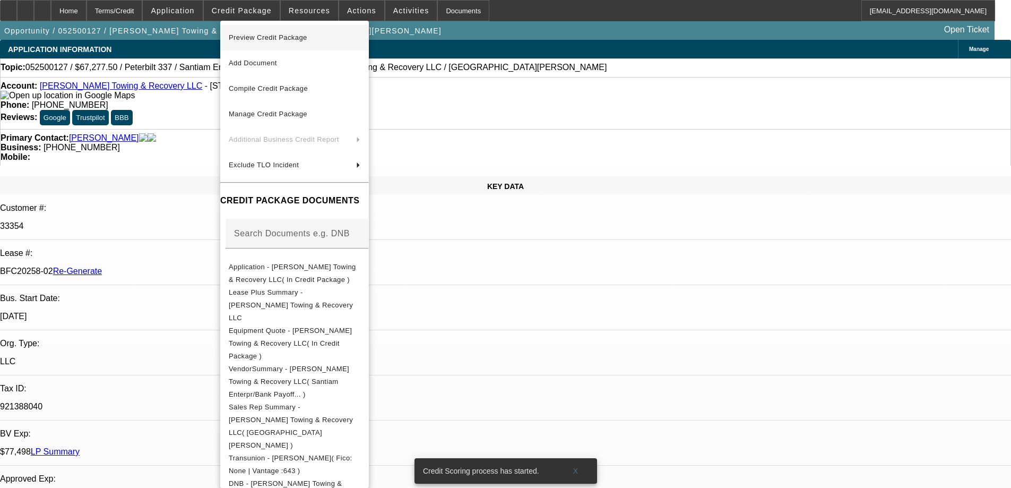 The height and width of the screenshot is (488, 1011). I want to click on h4: CREDIT PACKAGE DOCUMENTS, so click(294, 201).